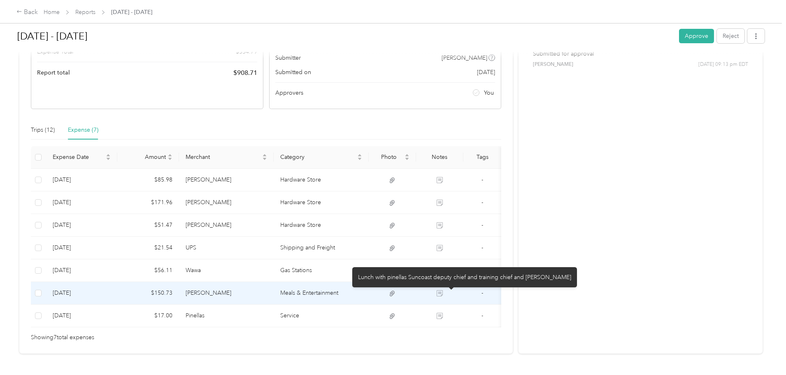 This screenshot has width=786, height=375. What do you see at coordinates (63, 338) in the screenshot?
I see `span: Showing 7 total expenses` at bounding box center [63, 338].